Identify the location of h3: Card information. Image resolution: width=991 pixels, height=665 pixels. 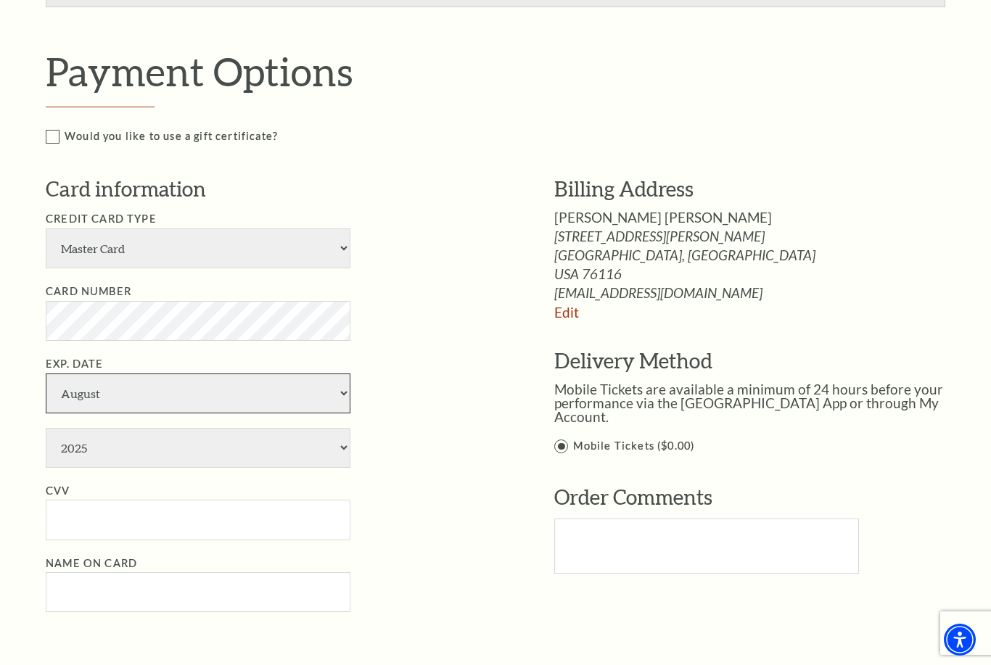
(278, 189).